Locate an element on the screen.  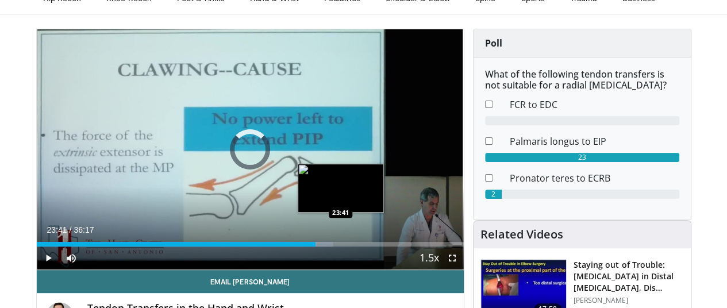
button: Fullscreen is located at coordinates (452, 258).